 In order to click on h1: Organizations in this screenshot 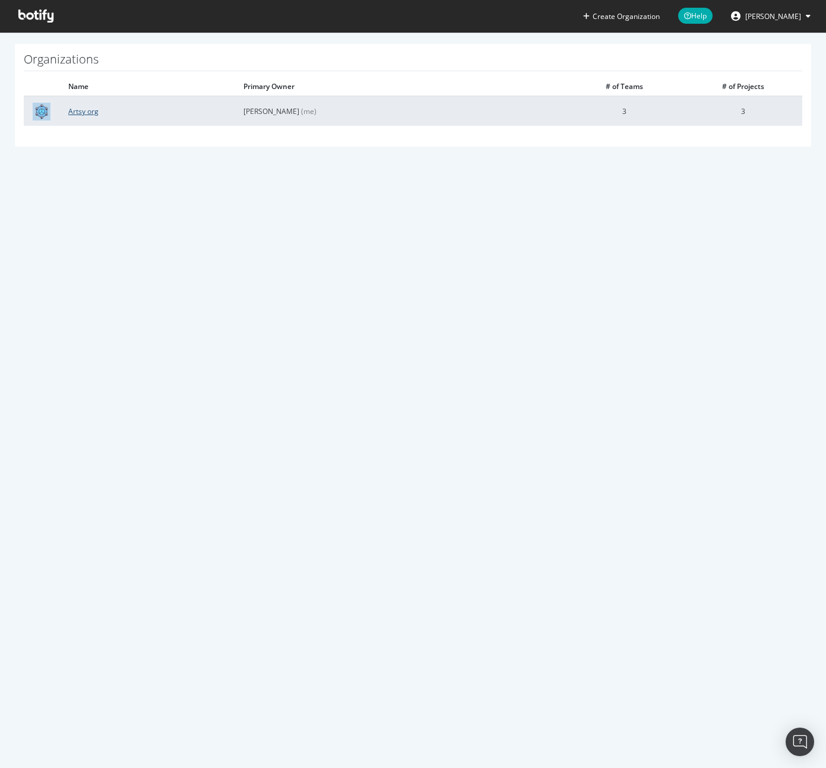, I will do `click(412, 62)`.